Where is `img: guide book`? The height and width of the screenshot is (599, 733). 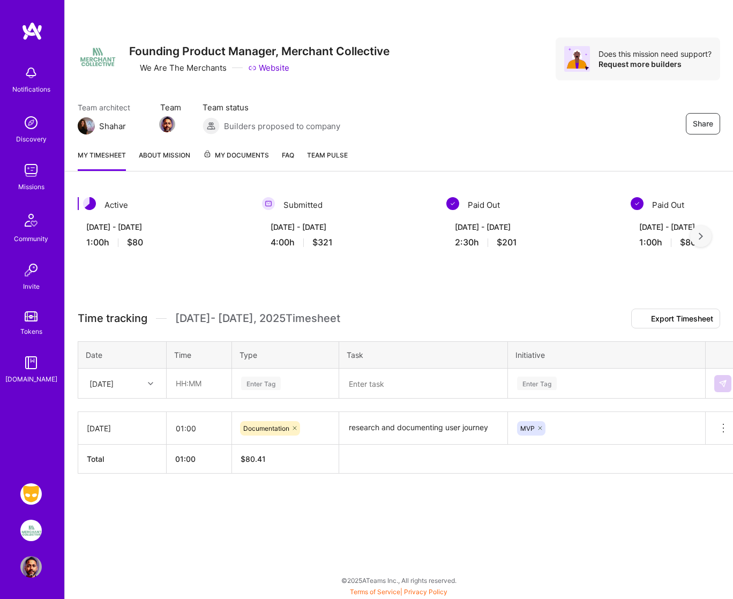
img: guide book is located at coordinates (31, 363).